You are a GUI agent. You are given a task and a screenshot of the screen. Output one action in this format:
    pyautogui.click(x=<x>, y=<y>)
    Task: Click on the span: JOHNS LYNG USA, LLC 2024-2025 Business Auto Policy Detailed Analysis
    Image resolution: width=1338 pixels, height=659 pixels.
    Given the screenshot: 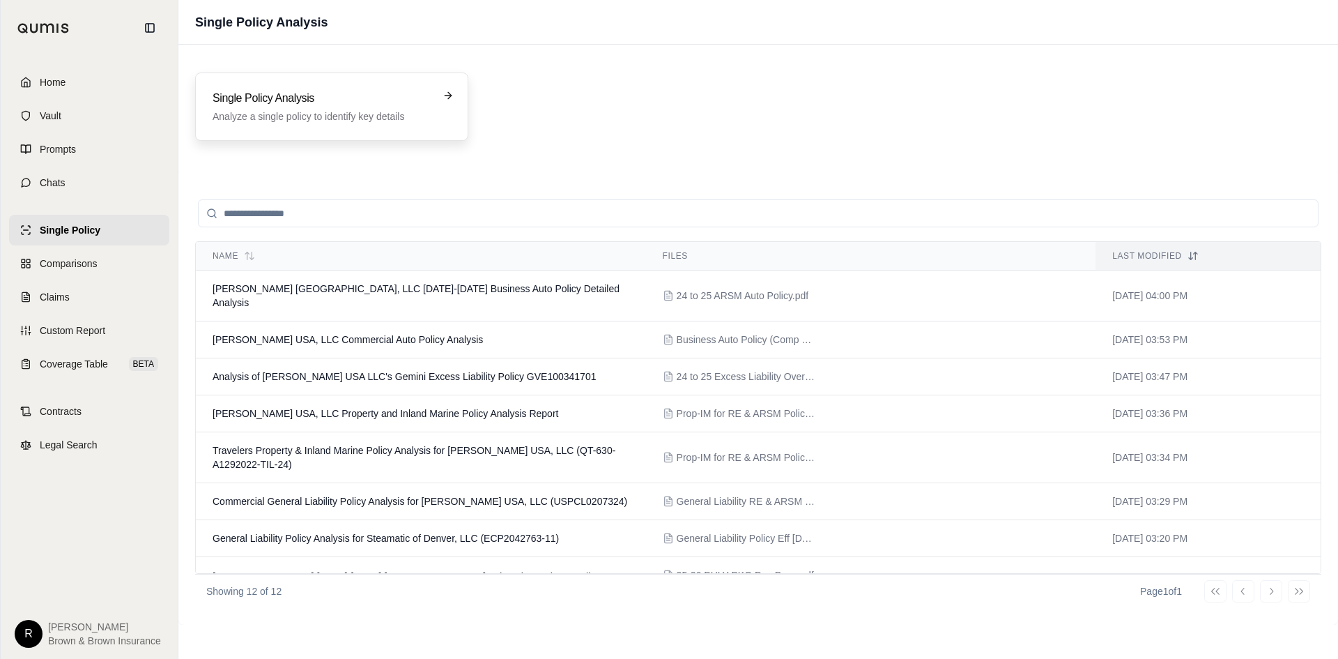 What is the action you would take?
    pyautogui.click(x=416, y=295)
    